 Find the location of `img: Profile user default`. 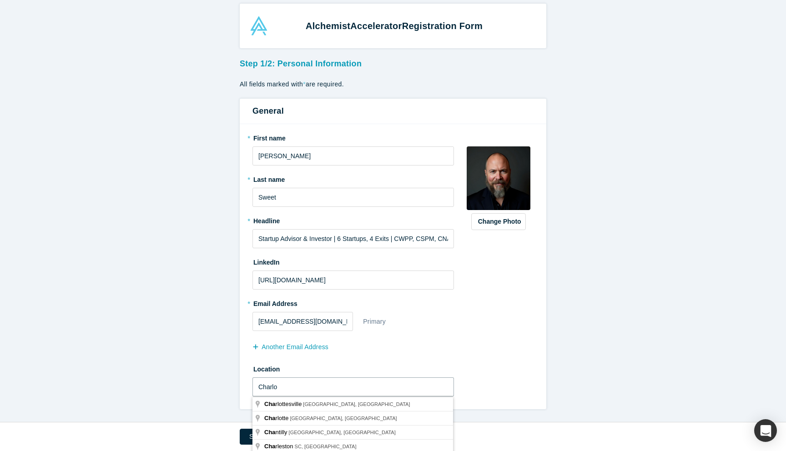

img: Profile user default is located at coordinates (499, 178).